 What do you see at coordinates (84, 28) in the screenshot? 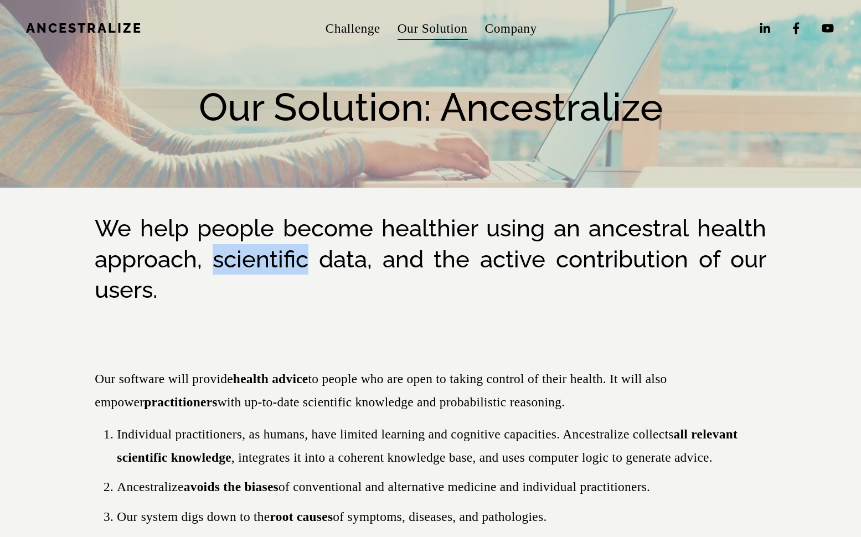
I see `a: Ancestralize` at bounding box center [84, 28].